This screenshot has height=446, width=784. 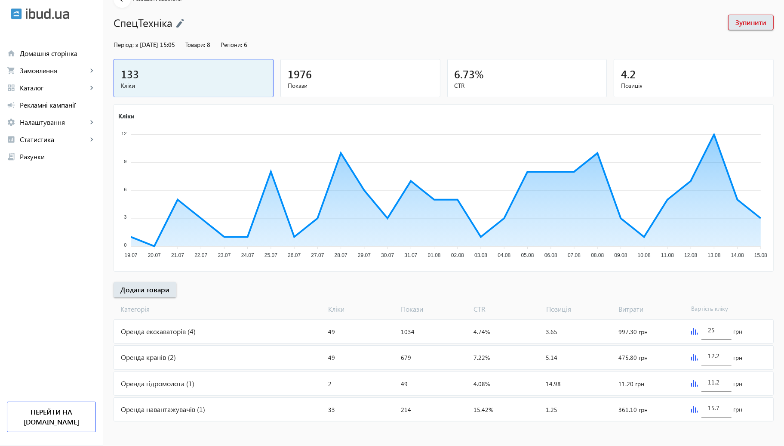 I want to click on tspan: 21.07, so click(x=178, y=255).